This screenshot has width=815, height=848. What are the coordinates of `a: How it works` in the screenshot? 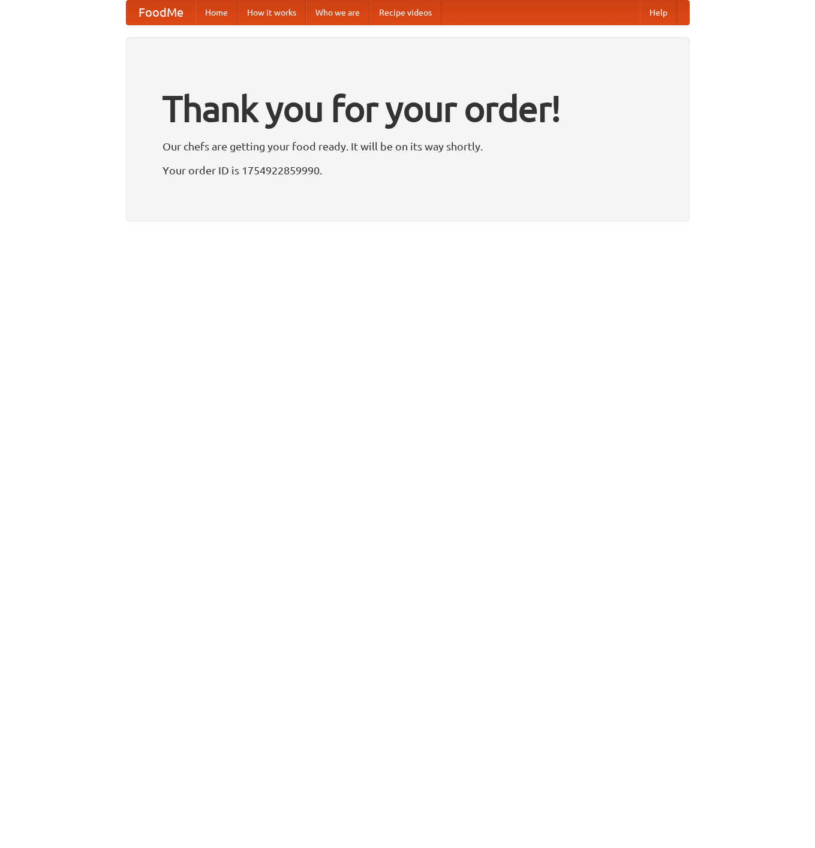 It's located at (272, 13).